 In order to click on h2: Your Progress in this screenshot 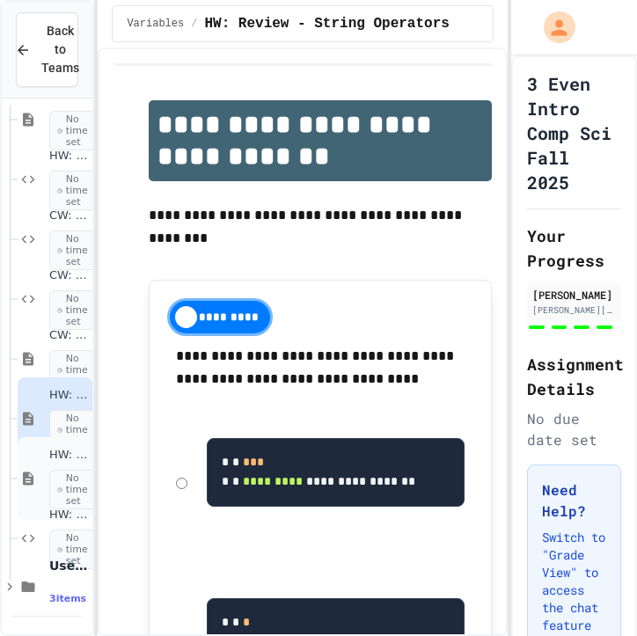, I will do `click(574, 248)`.